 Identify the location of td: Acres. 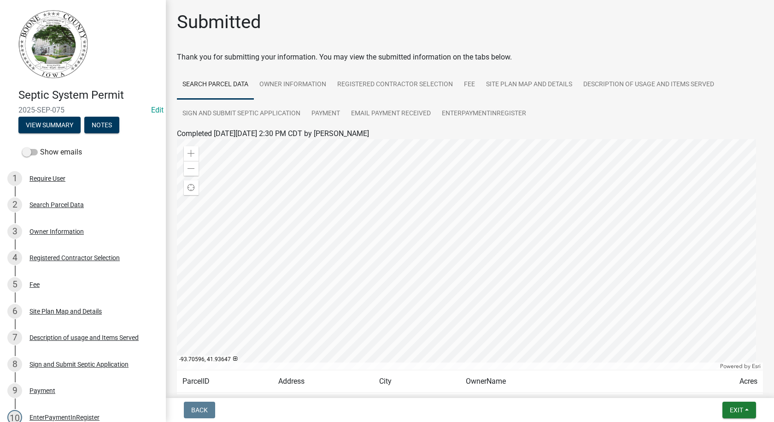
(744, 381).